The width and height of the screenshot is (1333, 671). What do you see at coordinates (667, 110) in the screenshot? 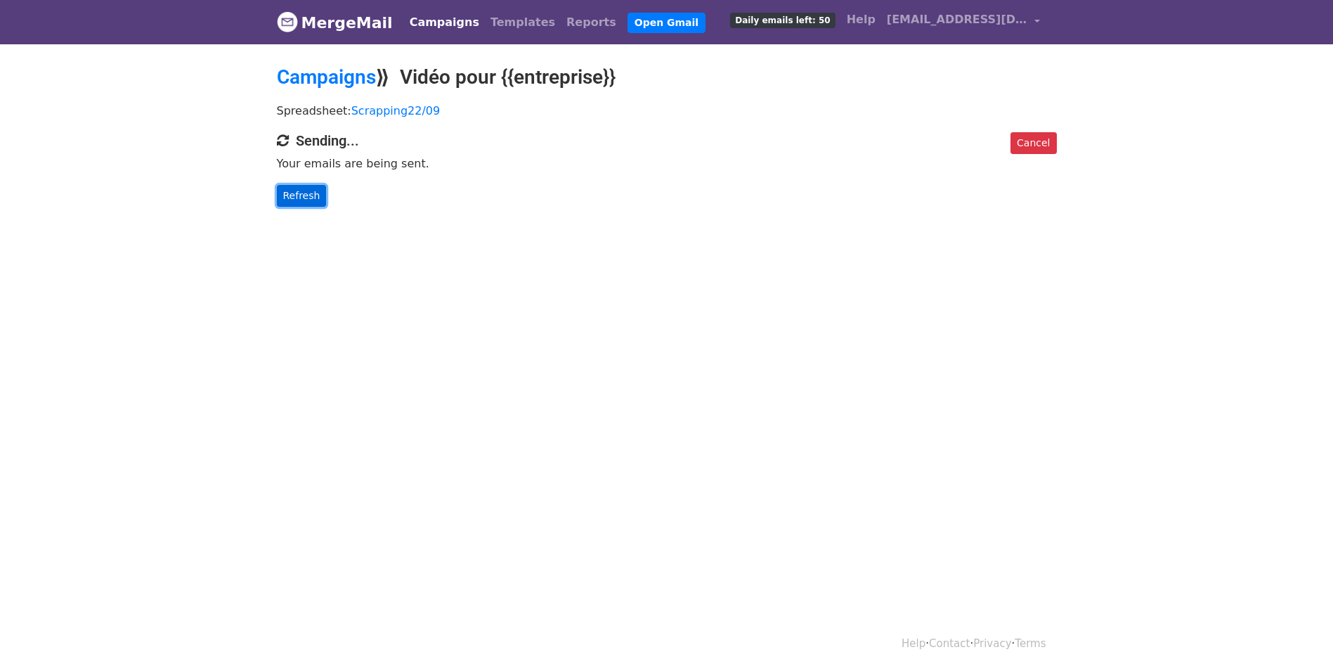
I see `p: Spreadsheet:` at bounding box center [667, 110].